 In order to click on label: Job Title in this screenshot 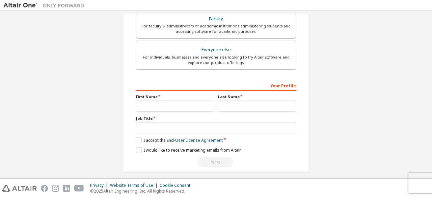, I will do `click(216, 118)`.